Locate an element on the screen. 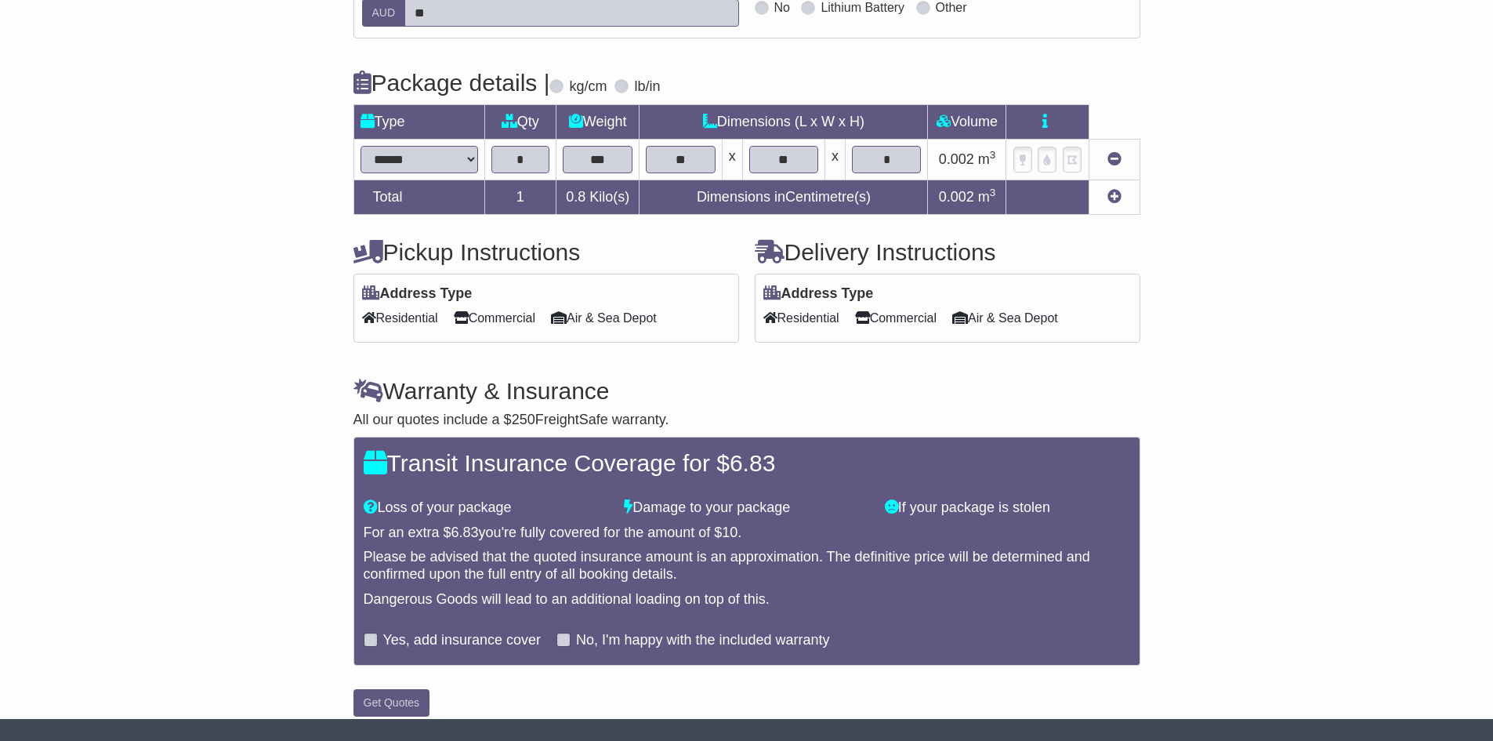 The image size is (1493, 741). td: Qty is located at coordinates (520, 122).